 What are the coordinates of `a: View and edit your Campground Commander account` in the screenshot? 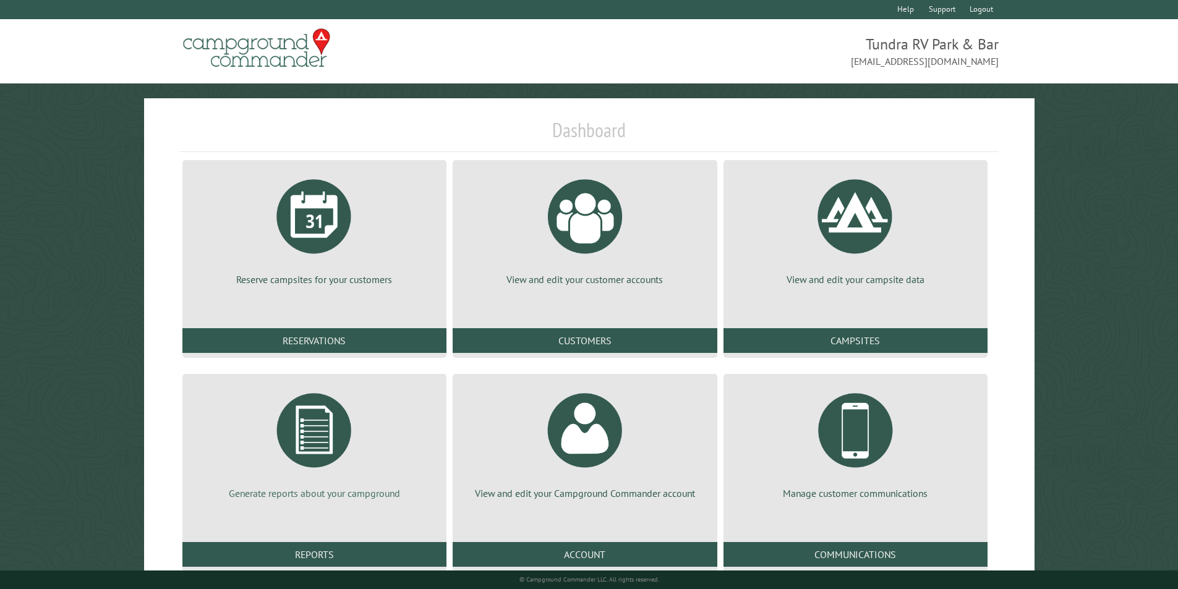 It's located at (584, 442).